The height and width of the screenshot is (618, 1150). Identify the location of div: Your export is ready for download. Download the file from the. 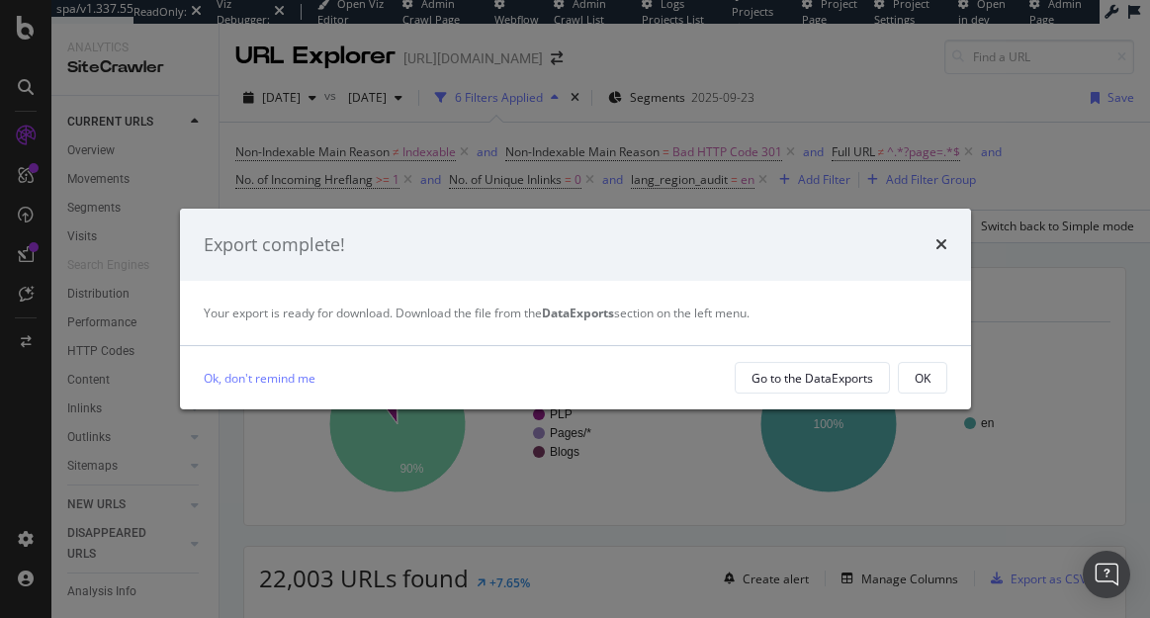
(576, 313).